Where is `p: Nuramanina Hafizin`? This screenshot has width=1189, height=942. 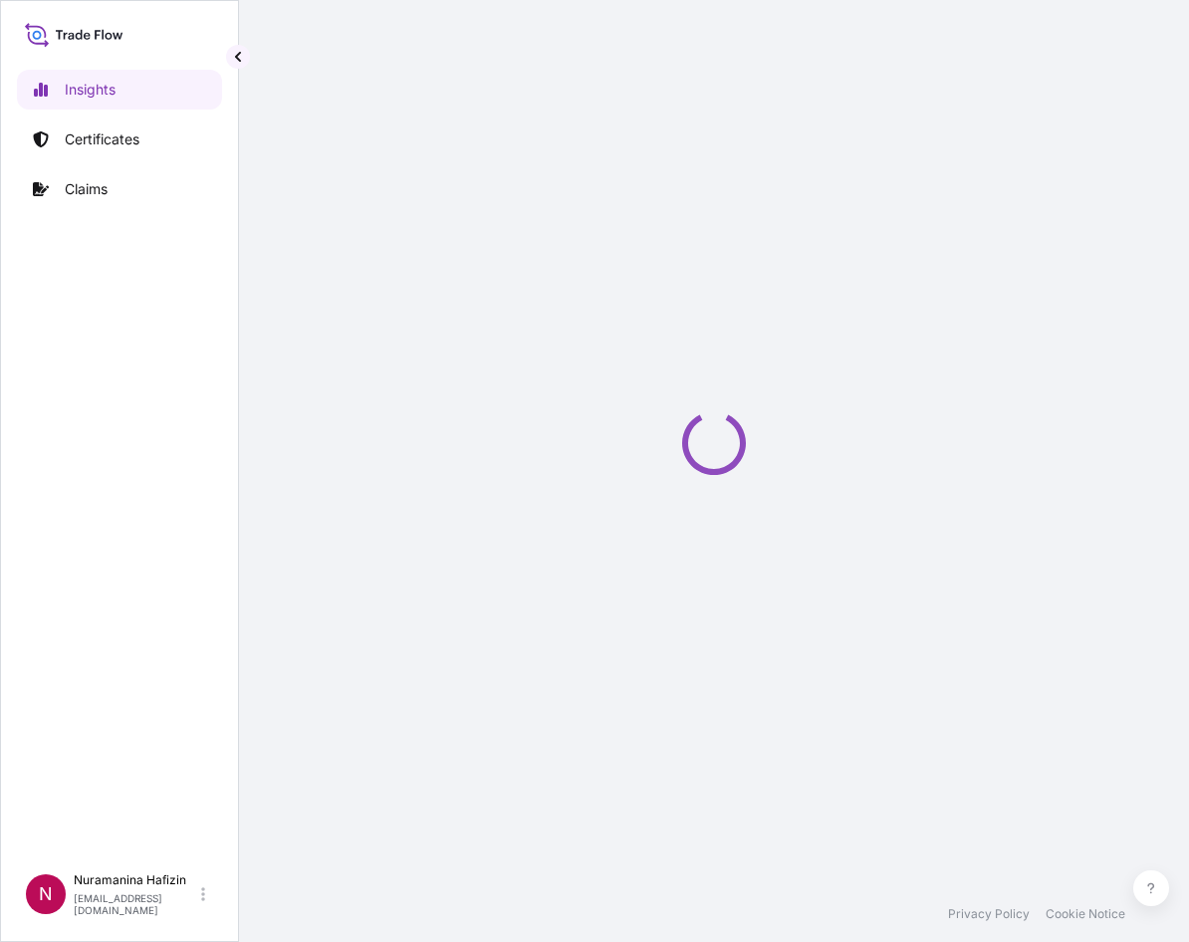
p: Nuramanina Hafizin is located at coordinates (135, 881).